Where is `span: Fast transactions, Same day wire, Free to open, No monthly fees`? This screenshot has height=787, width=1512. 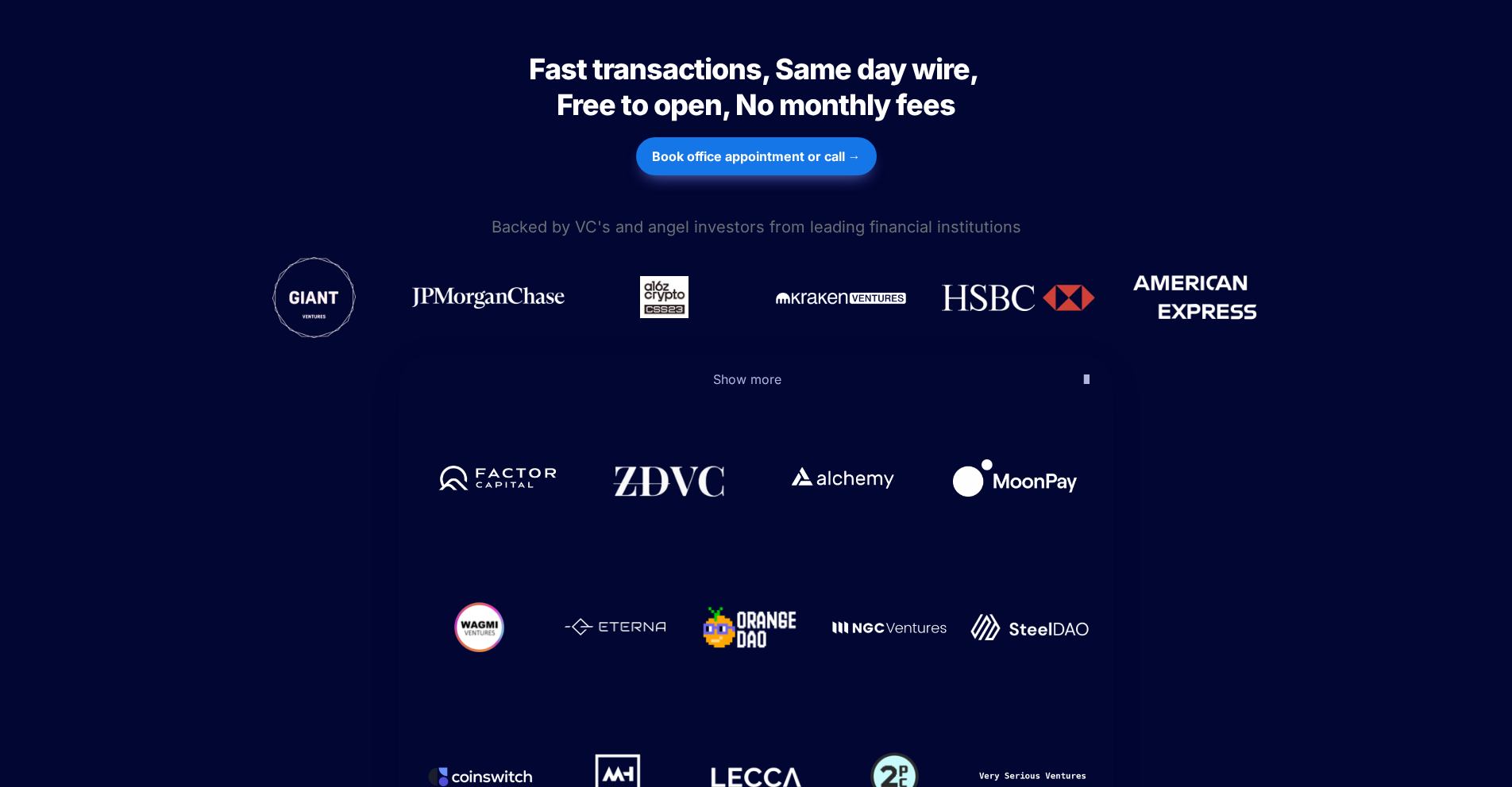 span: Fast transactions, Same day wire, Free to open, No monthly fees is located at coordinates (756, 86).